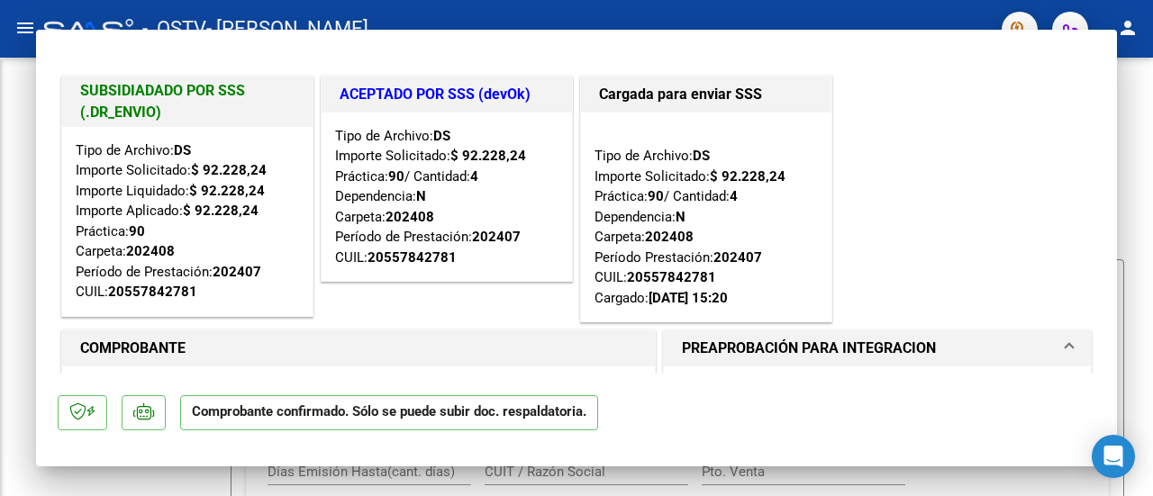 The width and height of the screenshot is (1153, 496). I want to click on div: Tipo de Archivo: Importe Solicitado: Importe Liquidado: Importe Aplicado: Práctica: Carpeta: Perí..., so click(187, 222).